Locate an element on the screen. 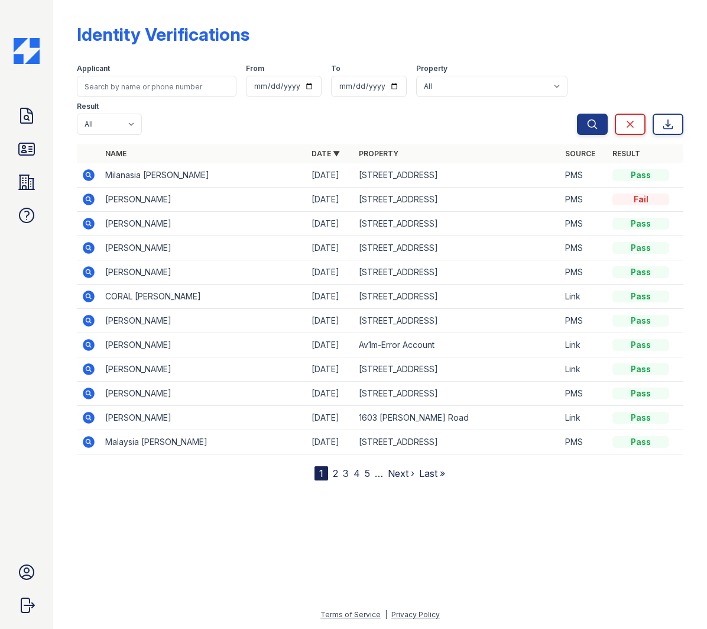 The height and width of the screenshot is (629, 707). td: Av1m-Error Account is located at coordinates (457, 345).